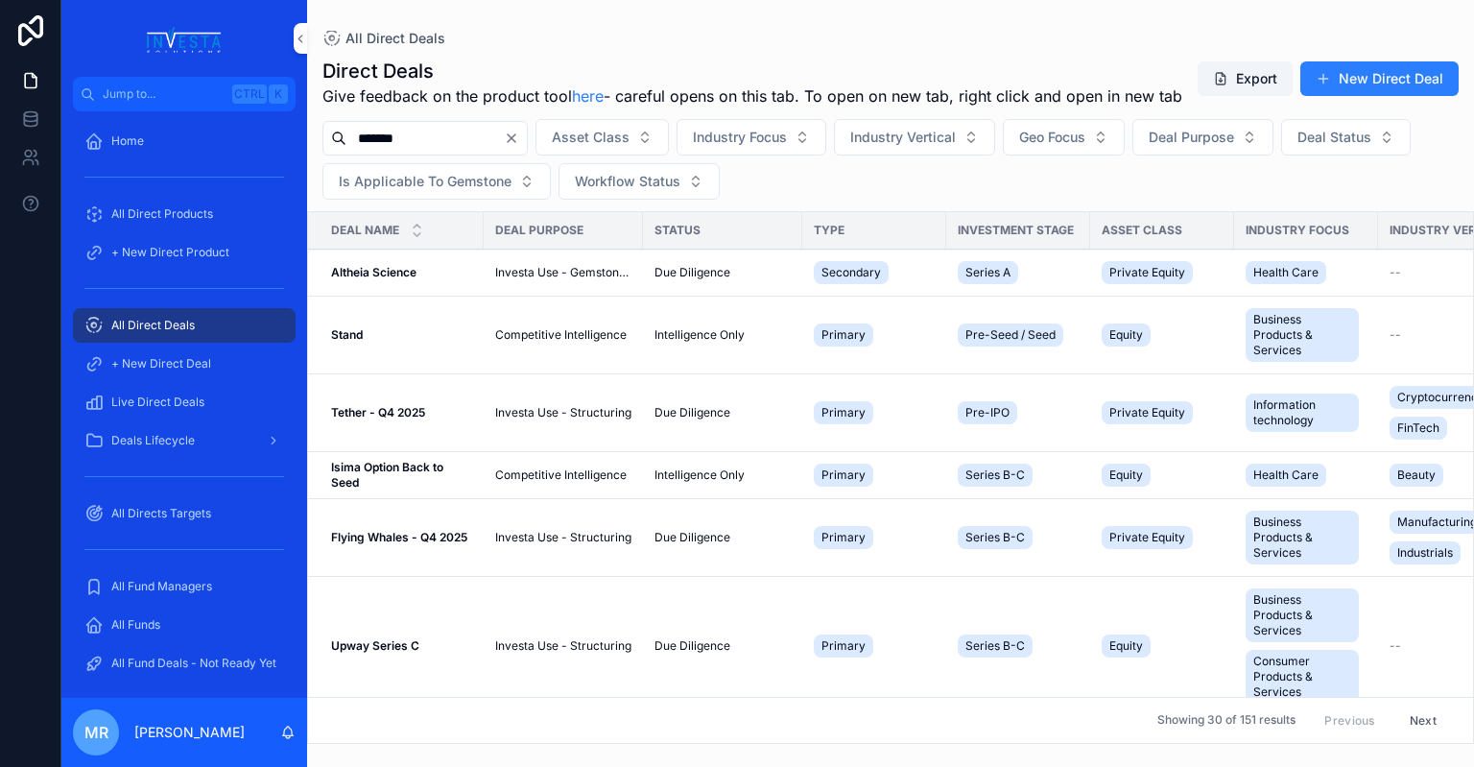 This screenshot has width=1474, height=767. What do you see at coordinates (153, 325) in the screenshot?
I see `span: All Direct Deals` at bounding box center [153, 325].